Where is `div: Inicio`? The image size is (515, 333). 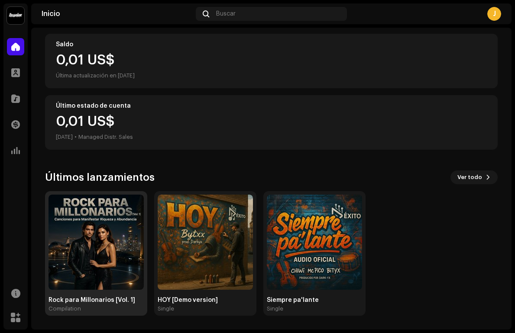
div: Inicio is located at coordinates (117, 14).